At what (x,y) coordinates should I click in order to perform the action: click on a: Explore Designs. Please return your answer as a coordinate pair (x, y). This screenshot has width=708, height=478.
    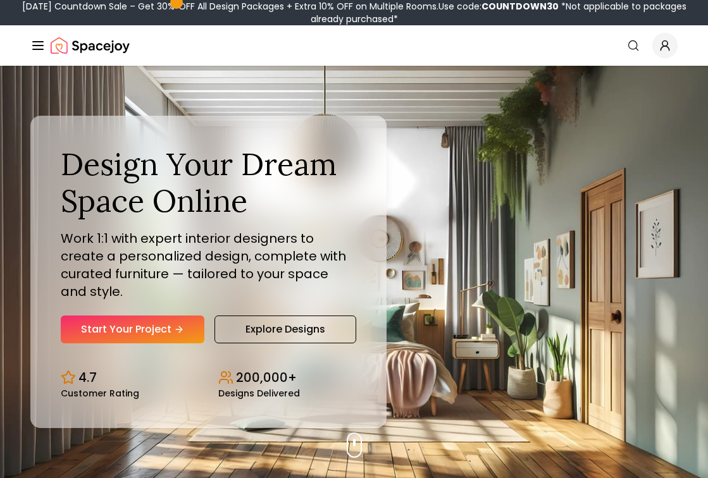
    Looking at the image, I should click on (285, 330).